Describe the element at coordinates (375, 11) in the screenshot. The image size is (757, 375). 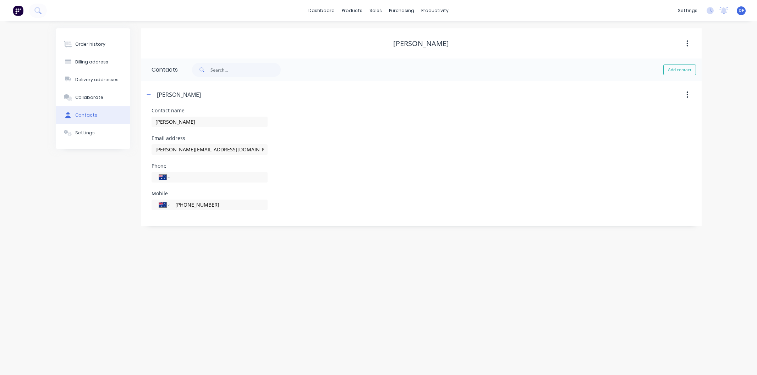
I see `div: sales` at that location.